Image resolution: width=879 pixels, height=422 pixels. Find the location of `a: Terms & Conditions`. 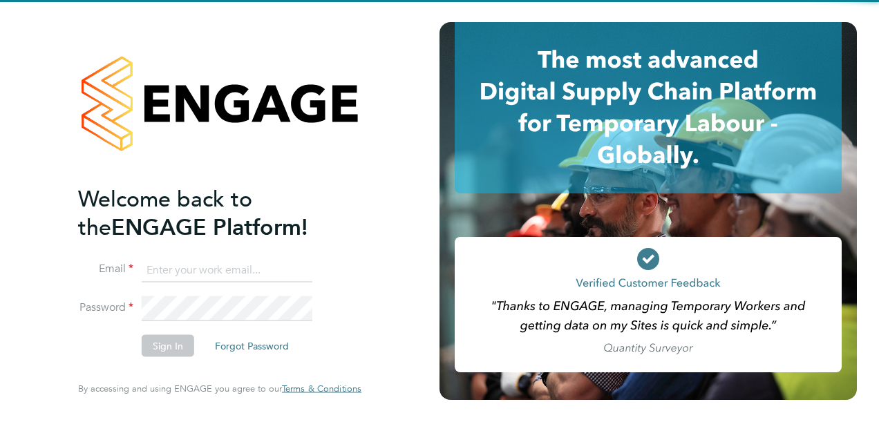

a: Terms & Conditions is located at coordinates (321, 389).